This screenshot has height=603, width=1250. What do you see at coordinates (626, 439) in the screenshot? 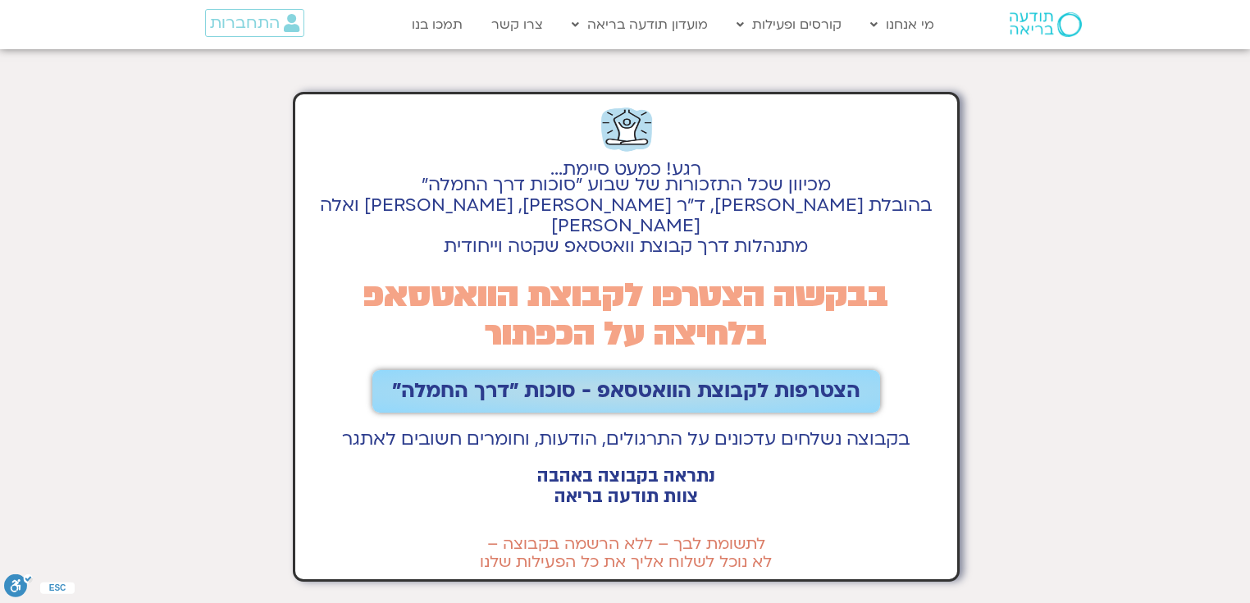
I see `h2: בקבוצה נשלחים עדכונים על התרגולים, הודעות, וחומרים חשובים לאתגר` at bounding box center [626, 439].